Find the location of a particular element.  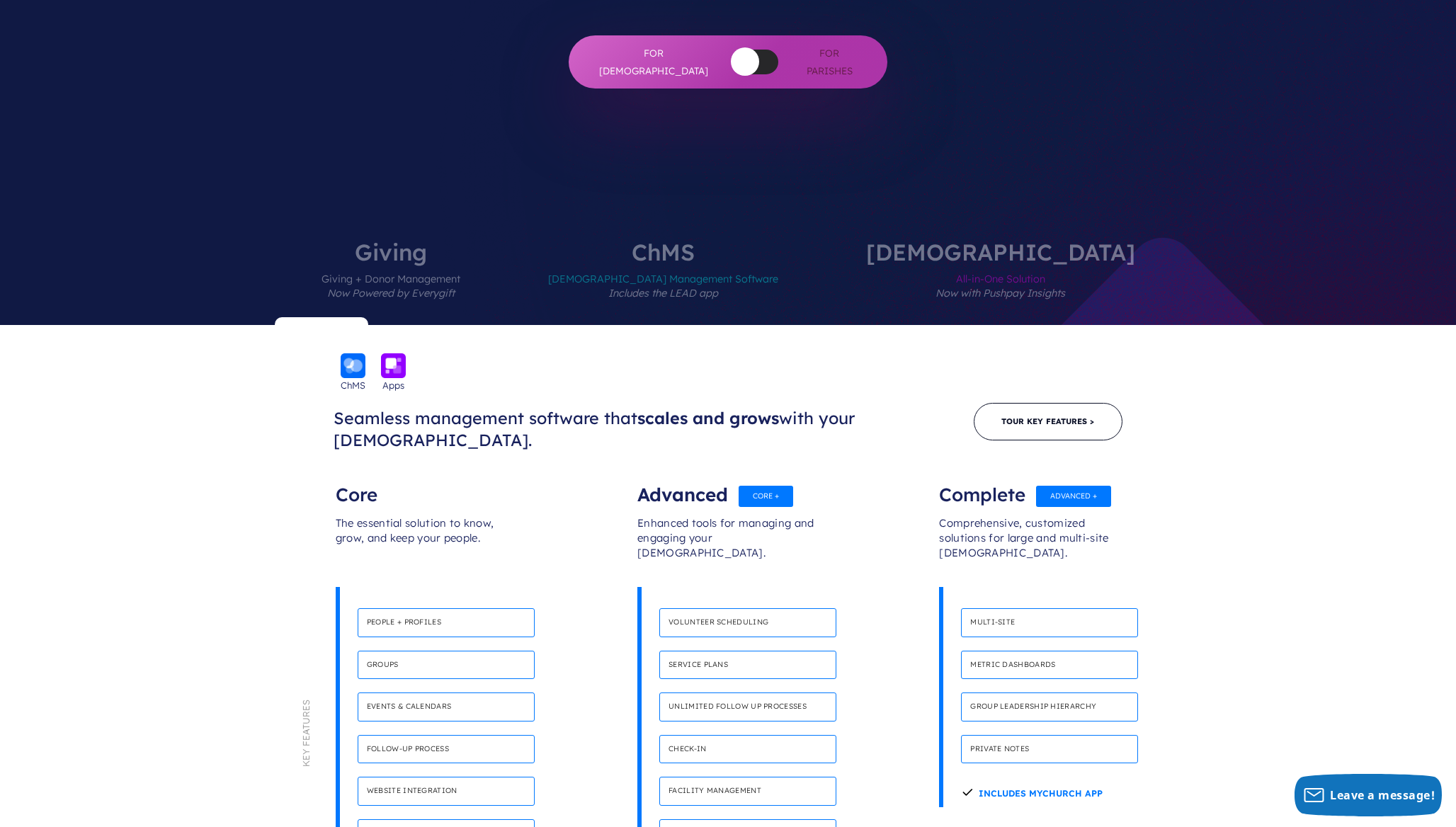

h4: Follow-up process is located at coordinates (446, 749).